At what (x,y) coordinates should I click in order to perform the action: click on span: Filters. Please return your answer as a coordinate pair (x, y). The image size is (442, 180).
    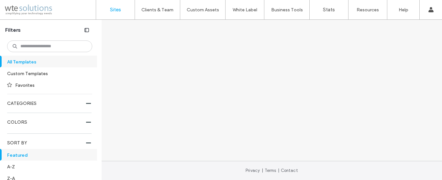
    Looking at the image, I should click on (13, 30).